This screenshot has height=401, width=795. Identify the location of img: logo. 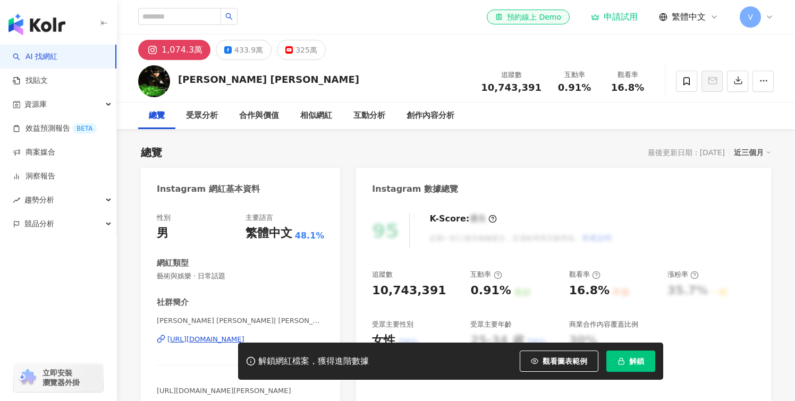
(37, 24).